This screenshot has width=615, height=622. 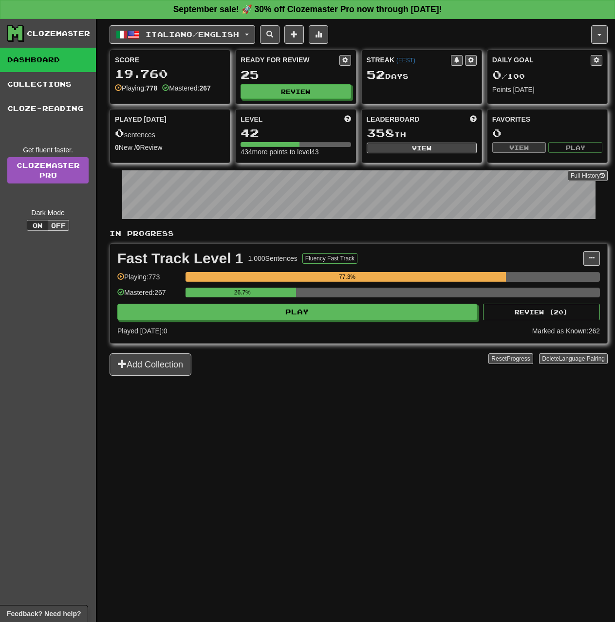 What do you see at coordinates (290, 60) in the screenshot?
I see `div: Ready for Review` at bounding box center [290, 60].